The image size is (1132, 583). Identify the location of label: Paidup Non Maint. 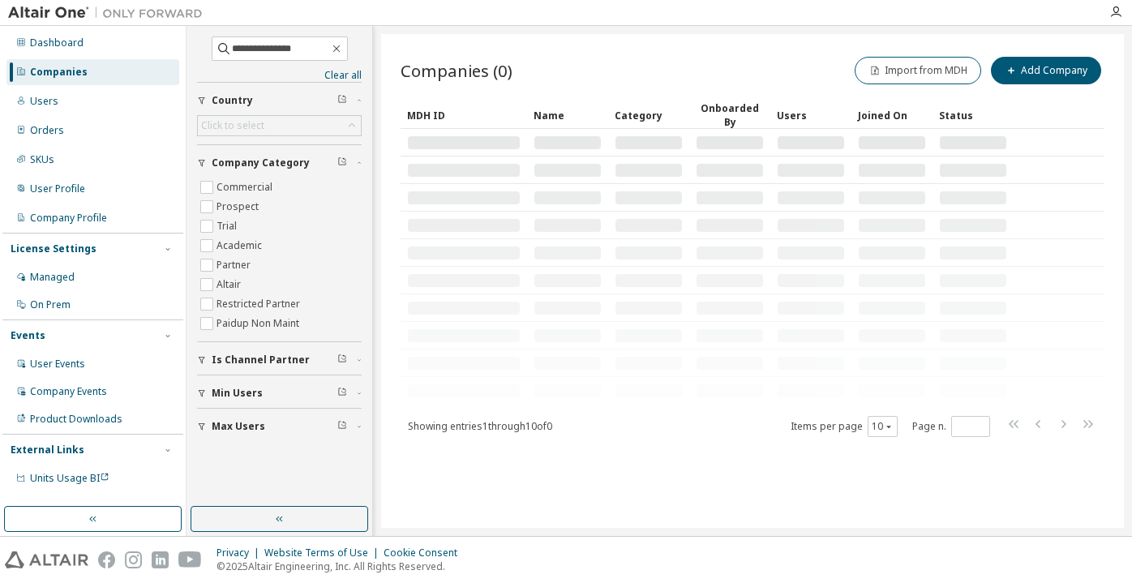
(259, 323).